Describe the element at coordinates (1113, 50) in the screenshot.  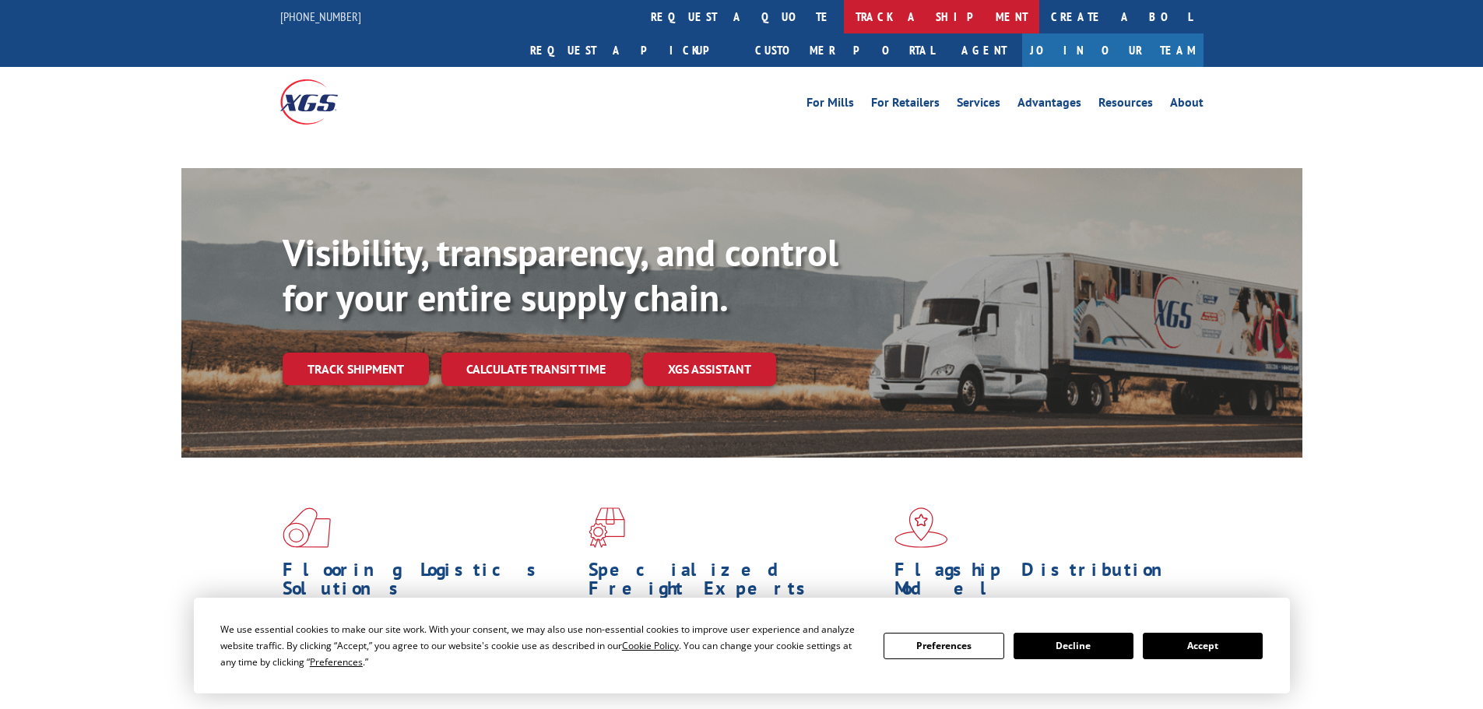
I see `a: Join Our Team` at that location.